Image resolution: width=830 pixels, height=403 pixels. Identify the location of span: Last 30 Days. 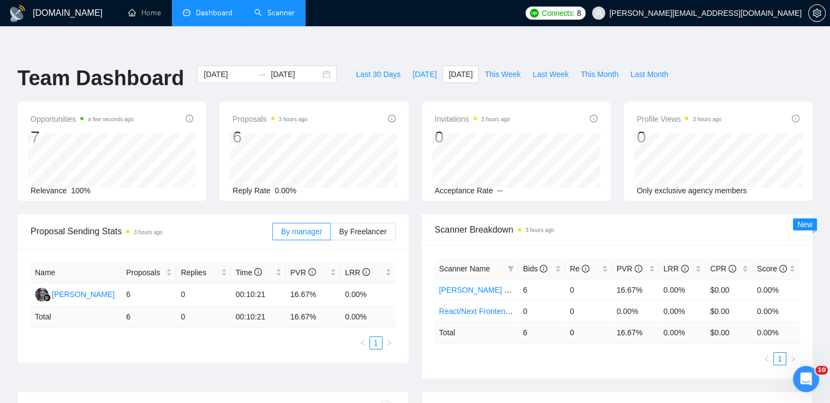
(378, 74).